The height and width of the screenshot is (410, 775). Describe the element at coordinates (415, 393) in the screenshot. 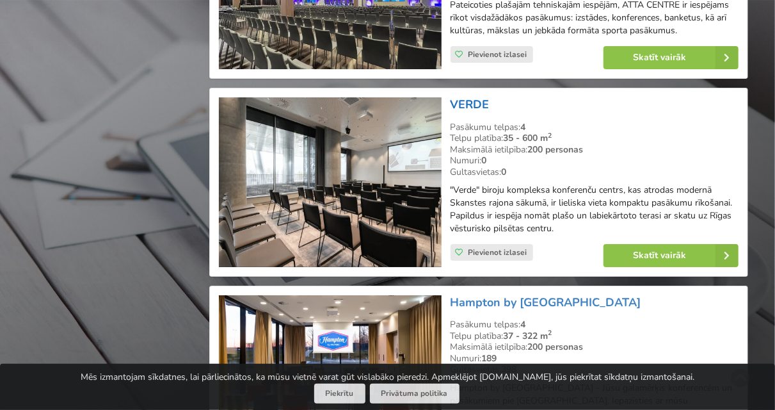

I see `a: Privātuma politika` at that location.